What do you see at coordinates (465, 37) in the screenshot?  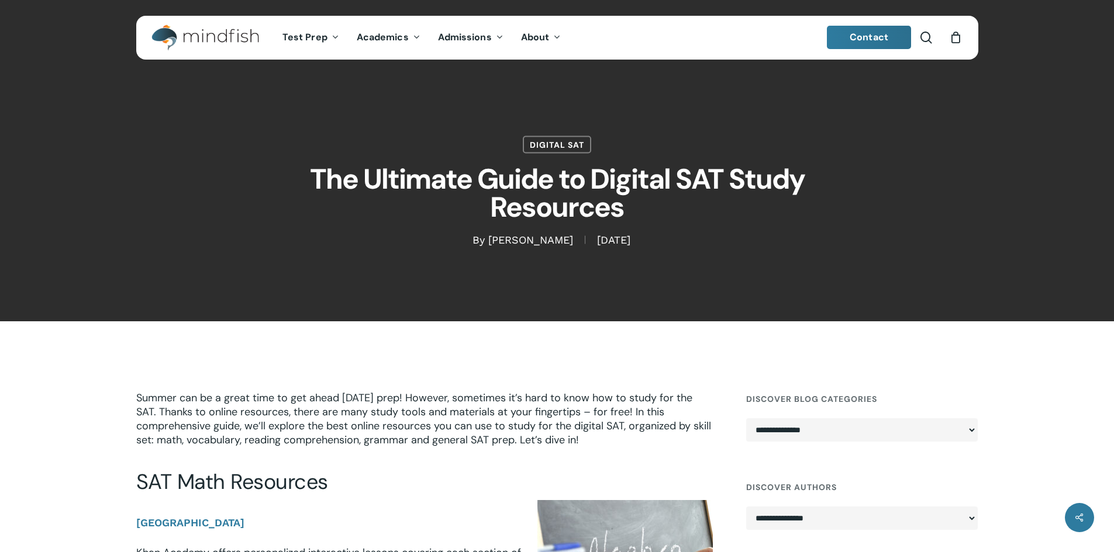 I see `span: Admissions` at bounding box center [465, 37].